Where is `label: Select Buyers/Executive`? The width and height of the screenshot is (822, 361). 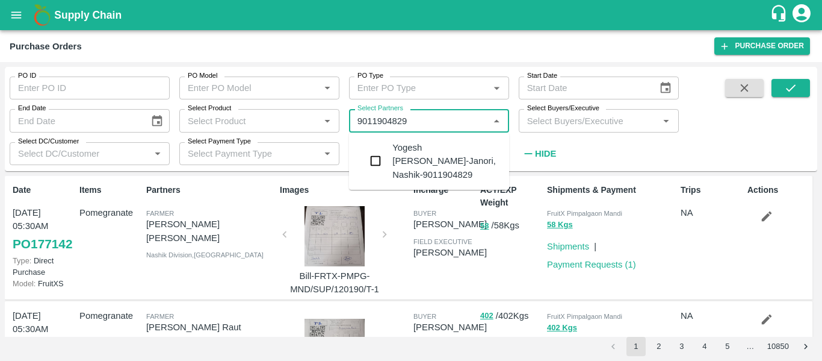 label: Select Buyers/Executive is located at coordinates (563, 108).